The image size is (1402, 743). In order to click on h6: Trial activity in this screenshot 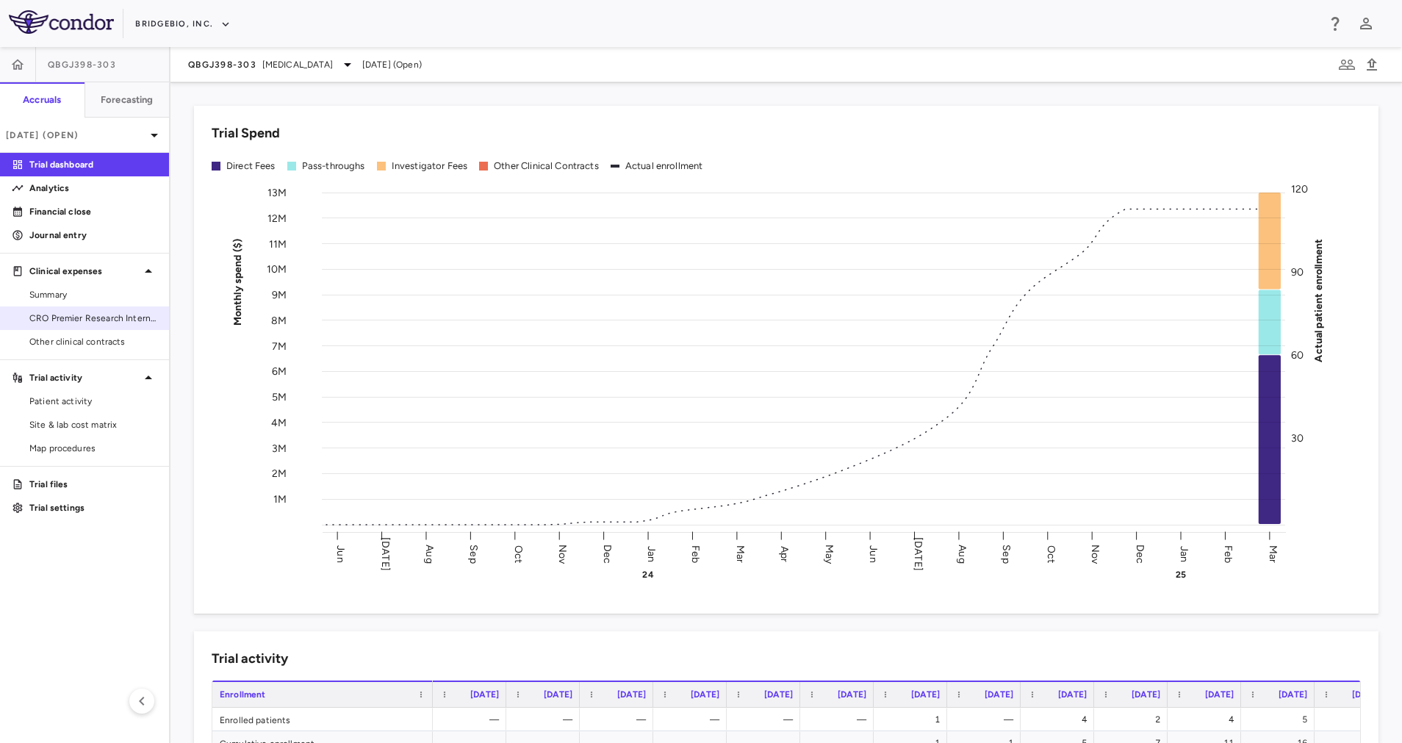, I will do `click(250, 658)`.